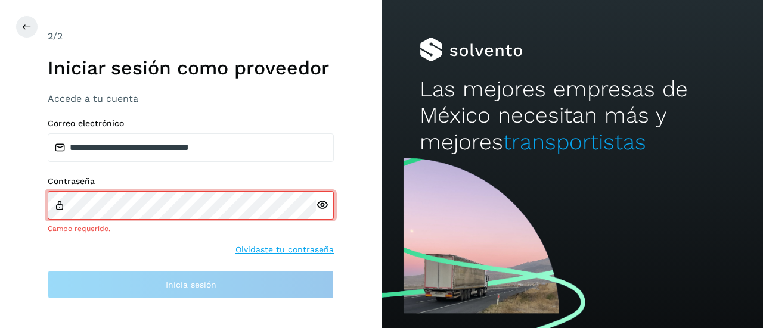 Image resolution: width=763 pixels, height=328 pixels. Describe the element at coordinates (284, 250) in the screenshot. I see `a: Olvidaste tu contraseña` at that location.